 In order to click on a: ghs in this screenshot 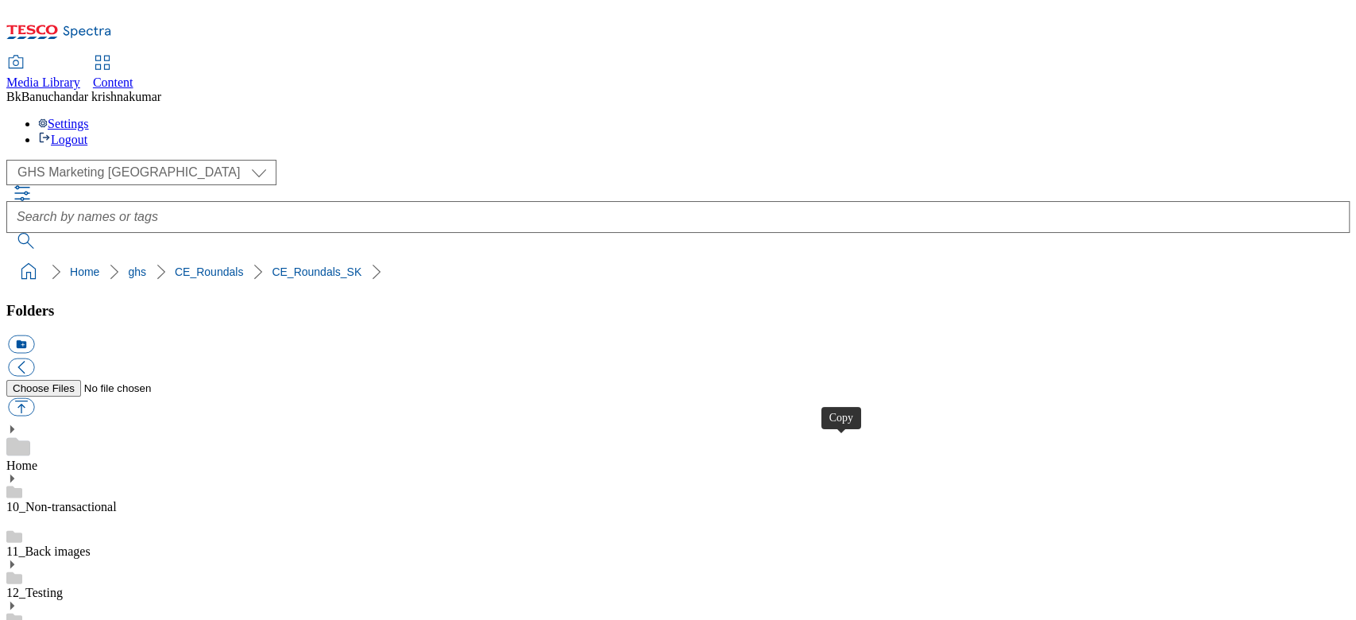, I will do `click(137, 272)`.